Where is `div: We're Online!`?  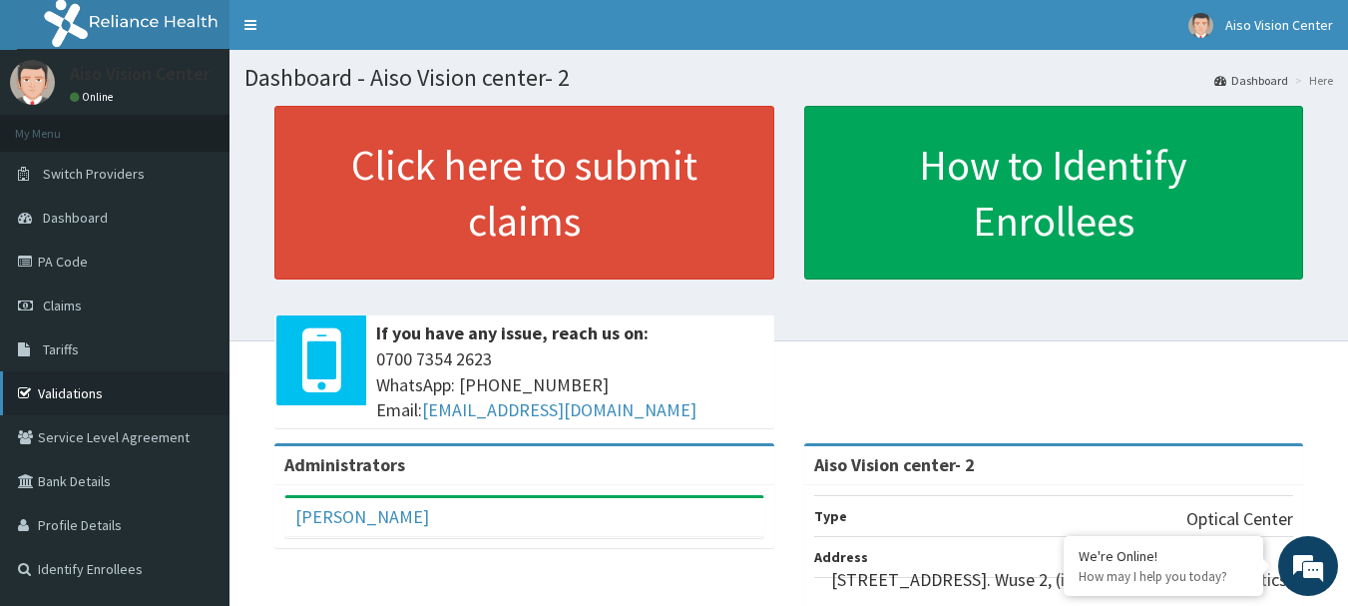
div: We're Online! is located at coordinates (1164, 556).